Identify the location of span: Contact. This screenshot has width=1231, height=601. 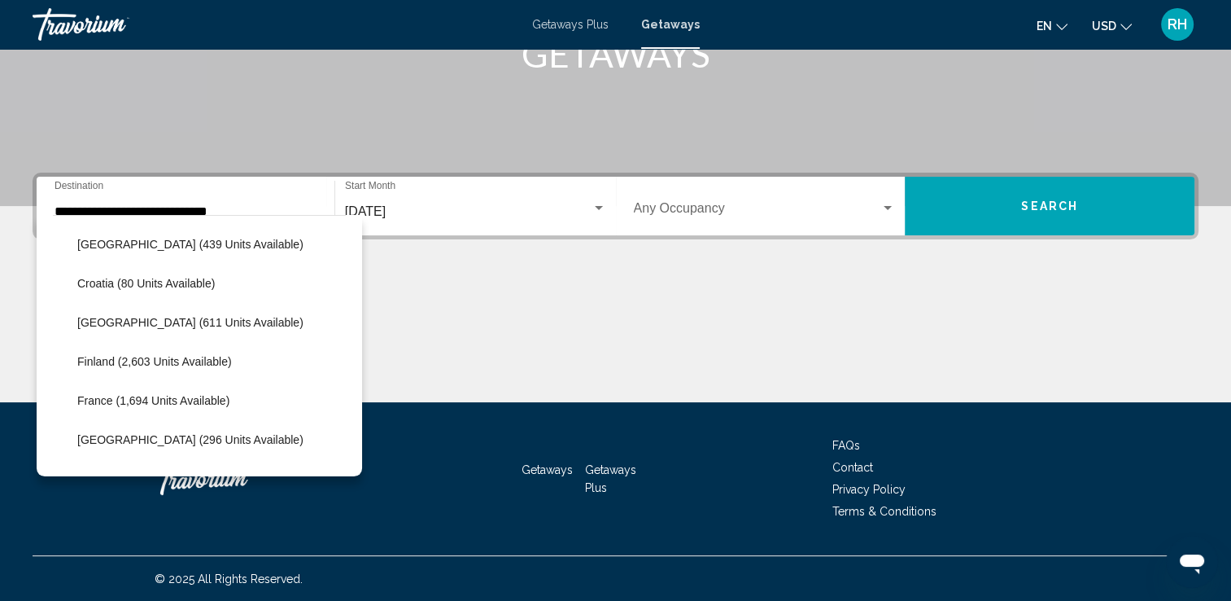
(853, 467).